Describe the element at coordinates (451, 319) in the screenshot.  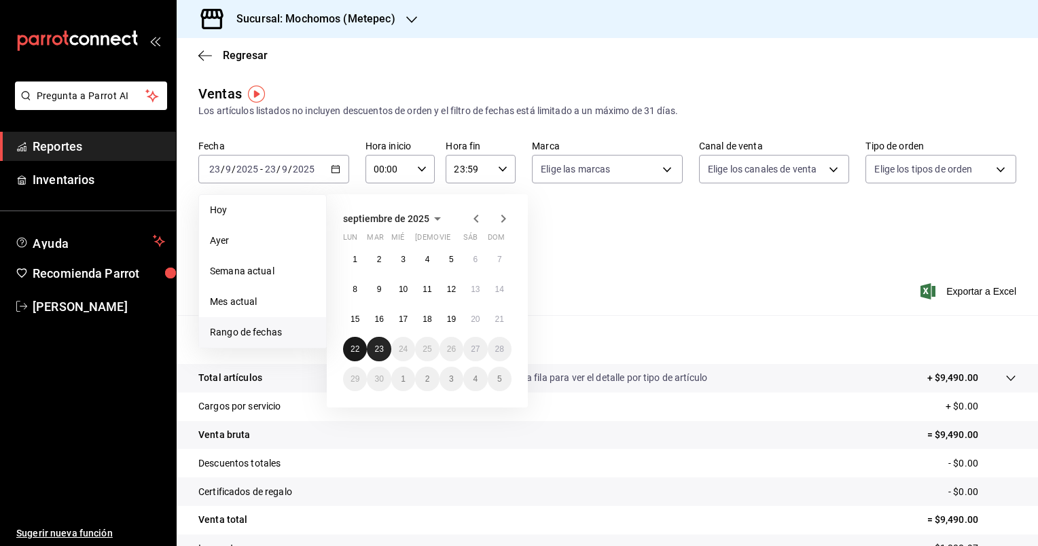
I see `abbr: 19 de septiembre de 2025` at that location.